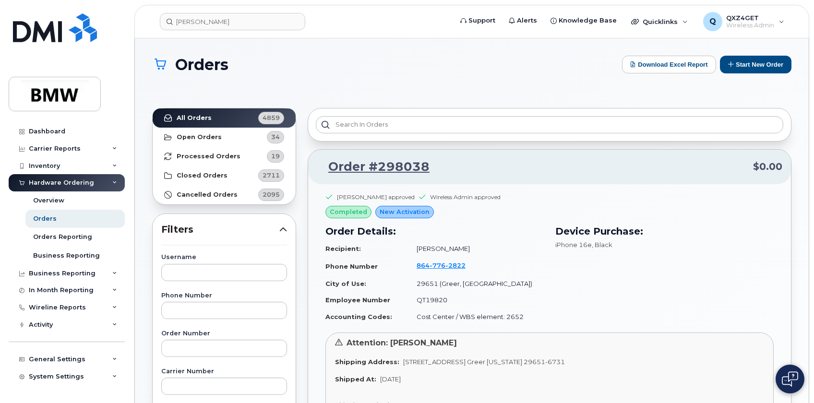  Describe the element at coordinates (224, 176) in the screenshot. I see `a: Closed Orders2711` at that location.